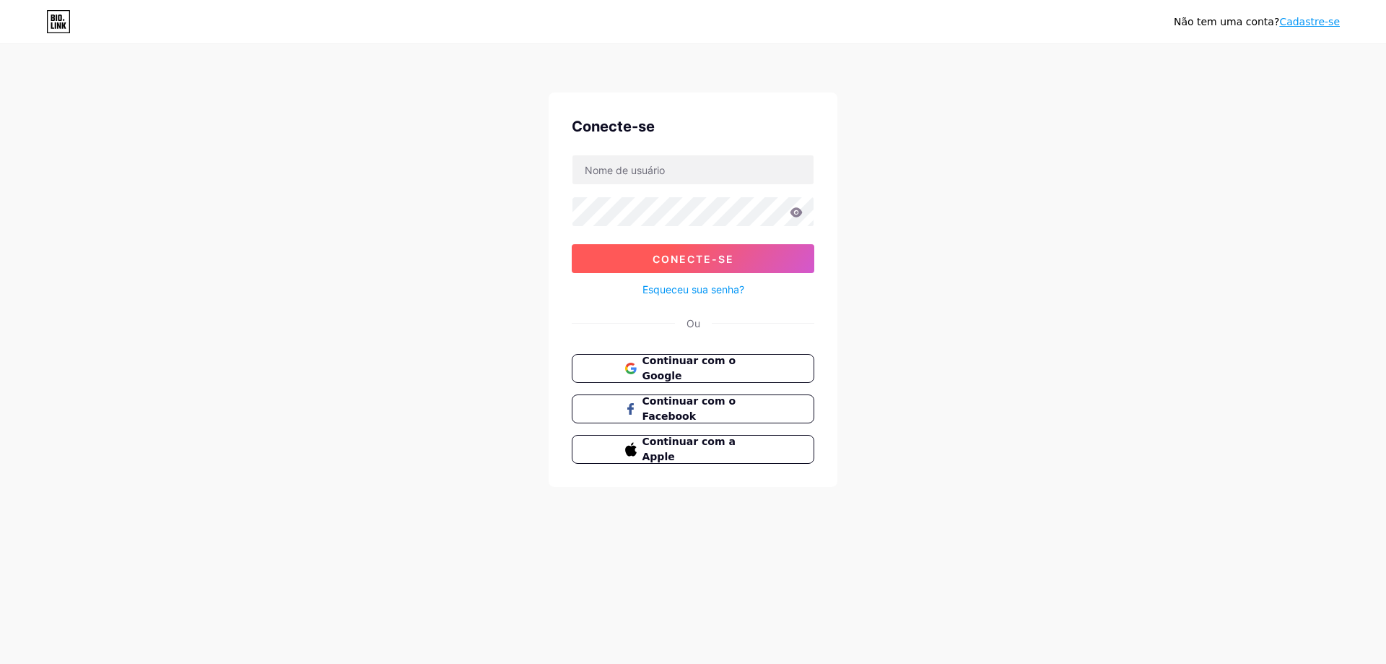 The image size is (1386, 664). I want to click on button: Continuar com a Apple, so click(693, 449).